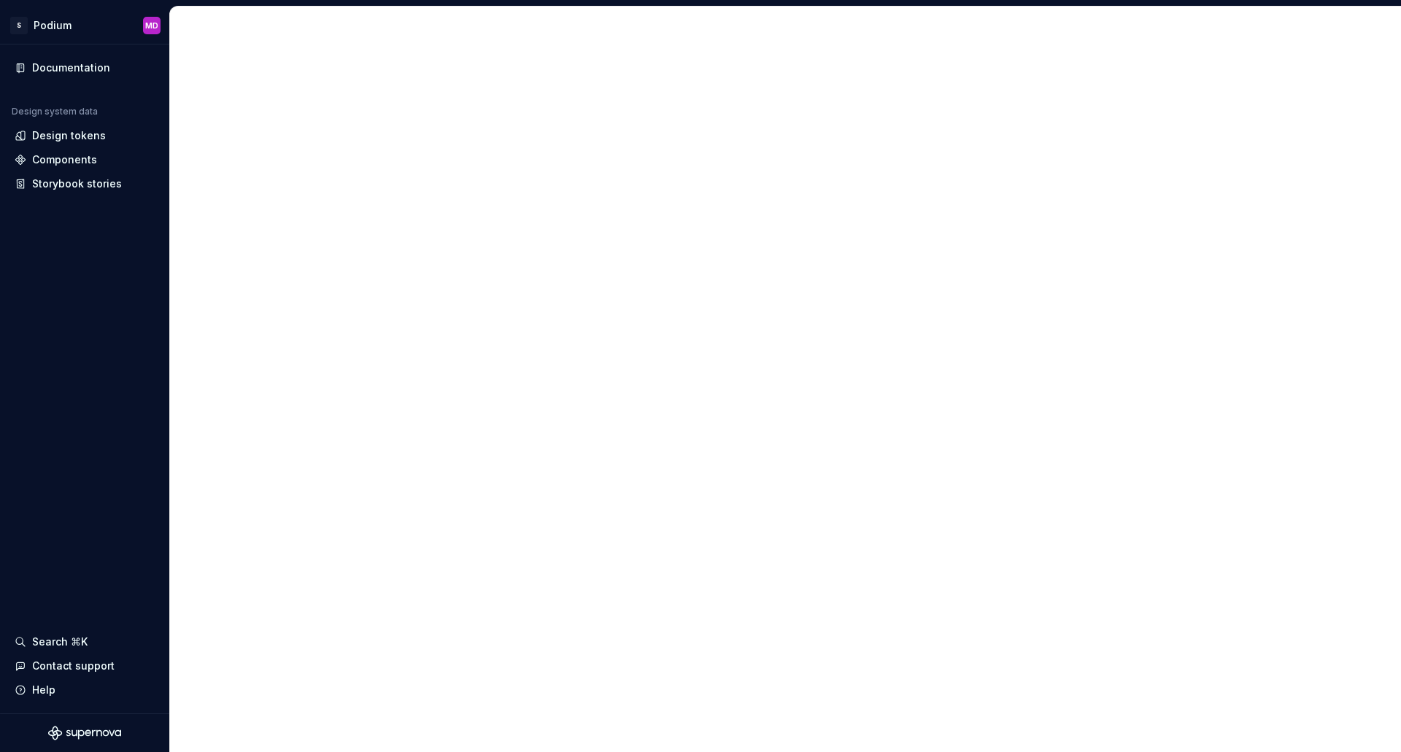 Image resolution: width=1401 pixels, height=752 pixels. I want to click on a: Components, so click(85, 160).